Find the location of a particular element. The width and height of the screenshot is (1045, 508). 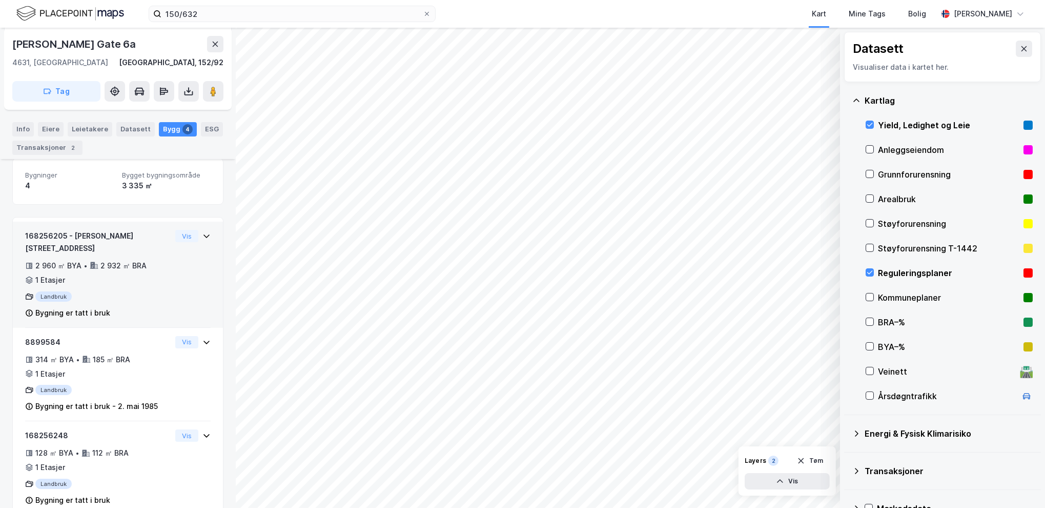

img: logo.f888ab2527a4732fd821a326f86c7f29.svg is located at coordinates (70, 13).